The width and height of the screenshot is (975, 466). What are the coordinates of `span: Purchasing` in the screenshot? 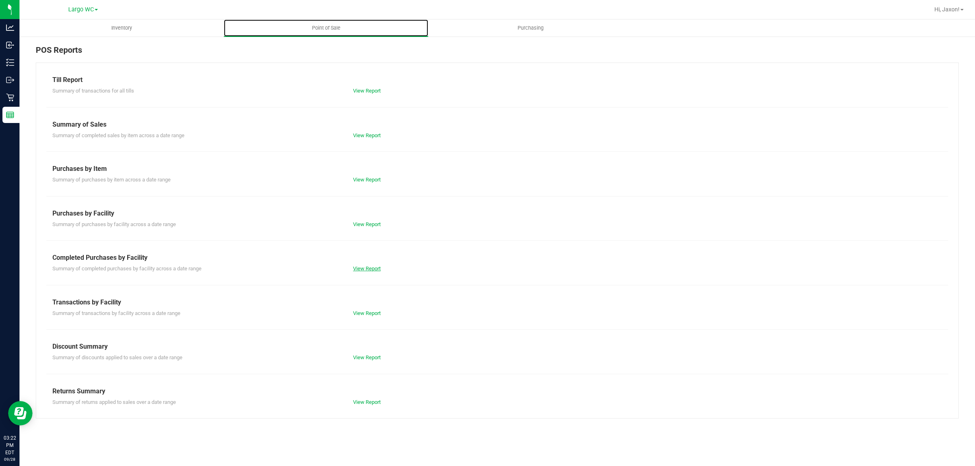 It's located at (531, 28).